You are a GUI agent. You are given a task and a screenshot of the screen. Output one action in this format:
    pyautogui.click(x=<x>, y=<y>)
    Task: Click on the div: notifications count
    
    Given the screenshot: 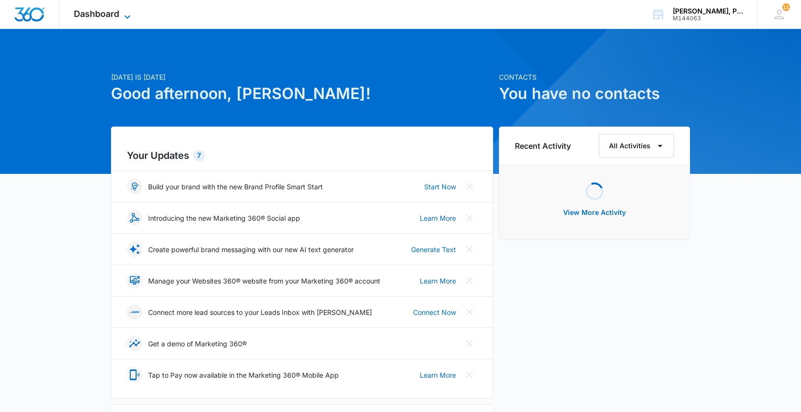 What is the action you would take?
    pyautogui.click(x=786, y=7)
    